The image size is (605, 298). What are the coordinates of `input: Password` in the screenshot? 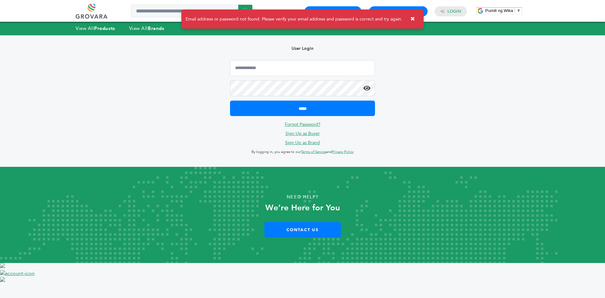 It's located at (303, 88).